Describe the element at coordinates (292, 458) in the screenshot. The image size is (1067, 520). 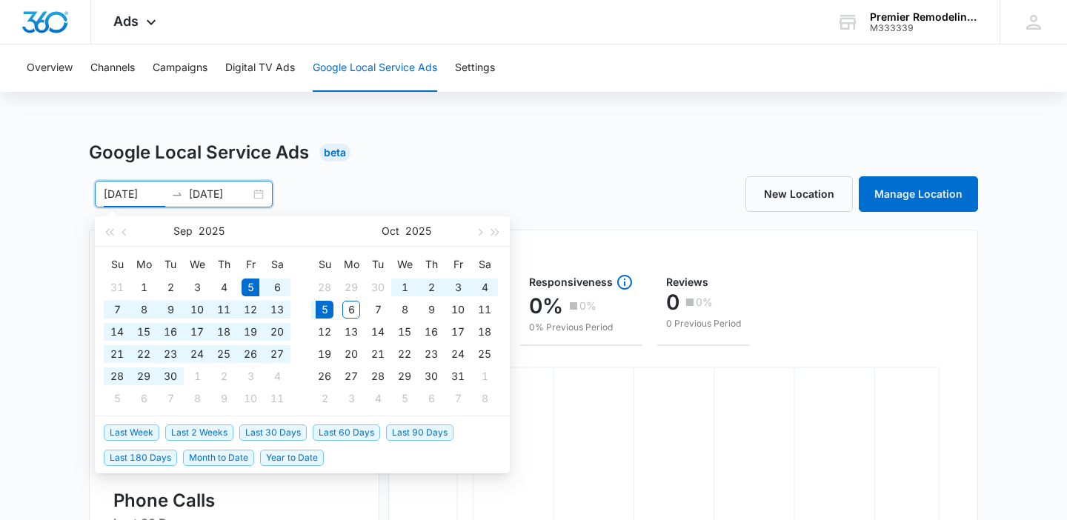
I see `span: Year to Date` at that location.